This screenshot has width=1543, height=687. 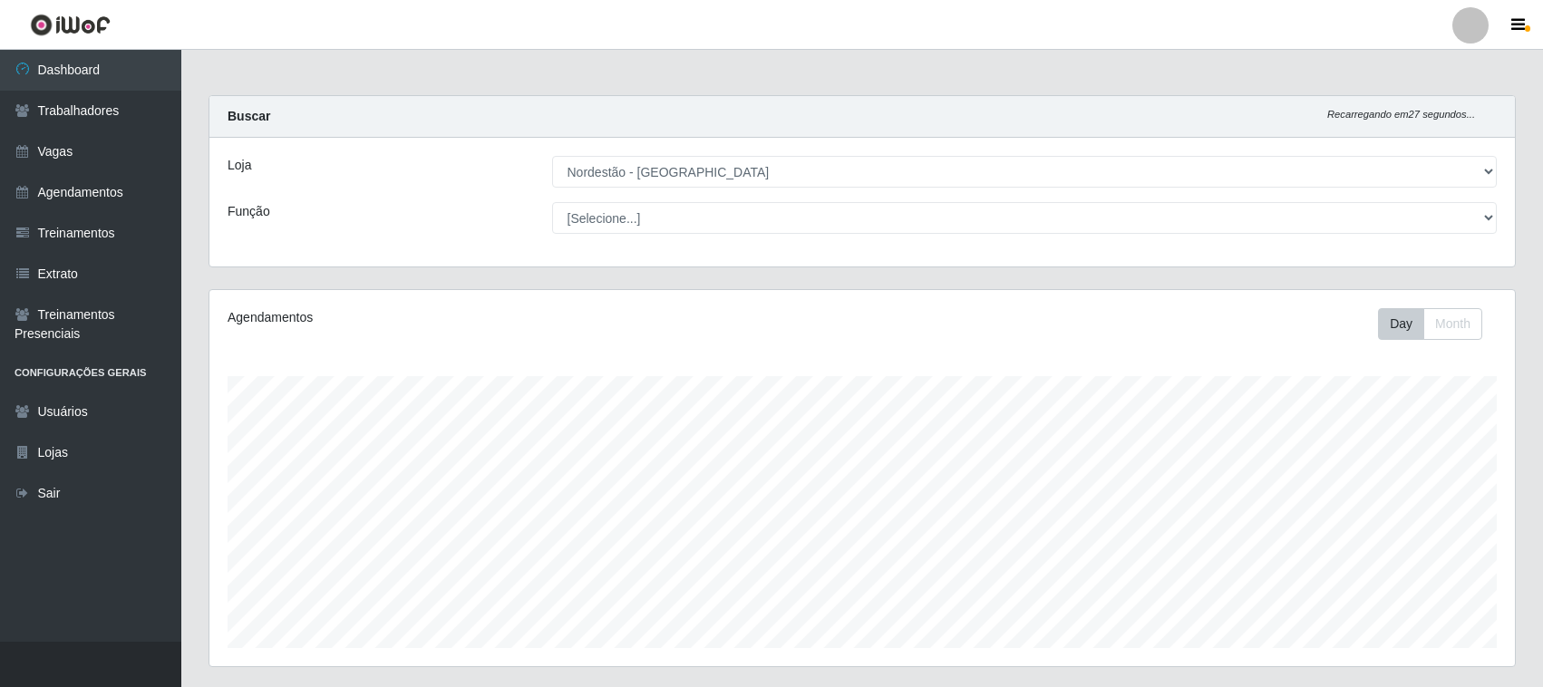 What do you see at coordinates (1429, 324) in the screenshot?
I see `div: First group` at bounding box center [1429, 324].